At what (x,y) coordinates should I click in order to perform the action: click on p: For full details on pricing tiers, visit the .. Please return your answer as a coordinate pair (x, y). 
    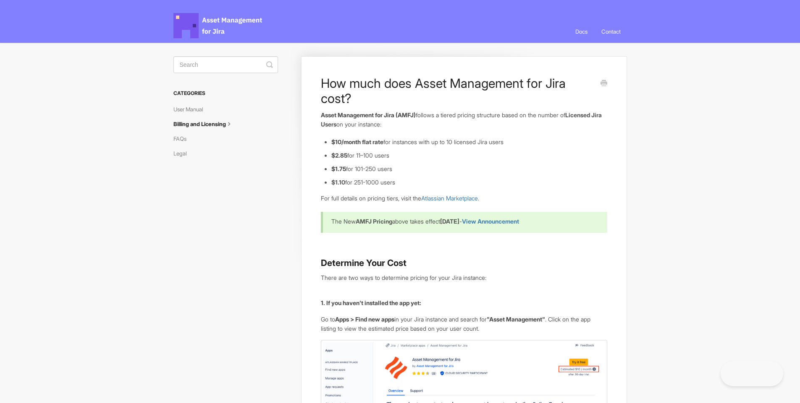
    Looking at the image, I should click on (464, 198).